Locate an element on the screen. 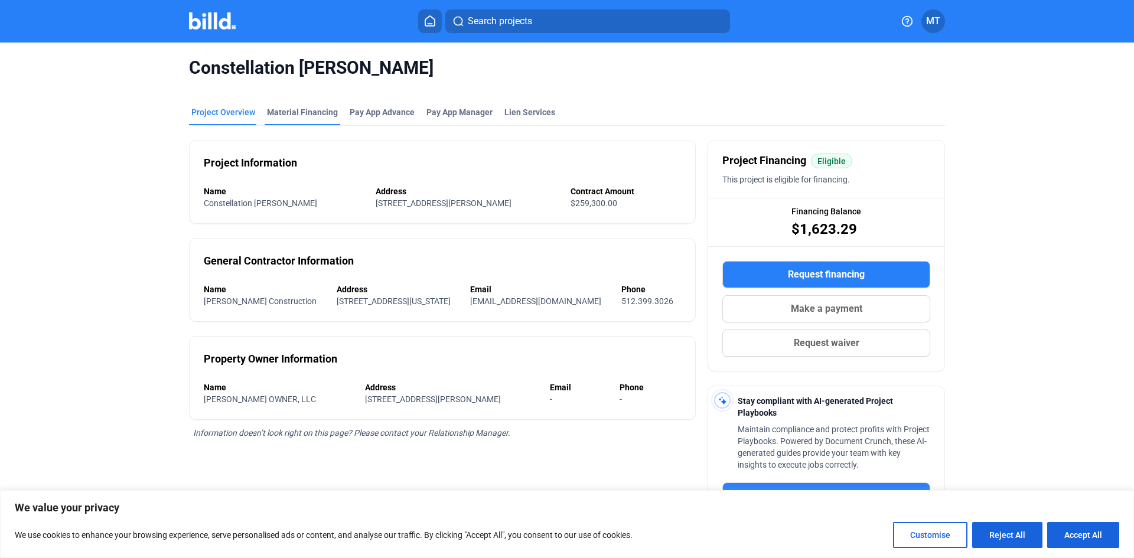 This screenshot has height=558, width=1134. div: Lien Services is located at coordinates (530, 112).